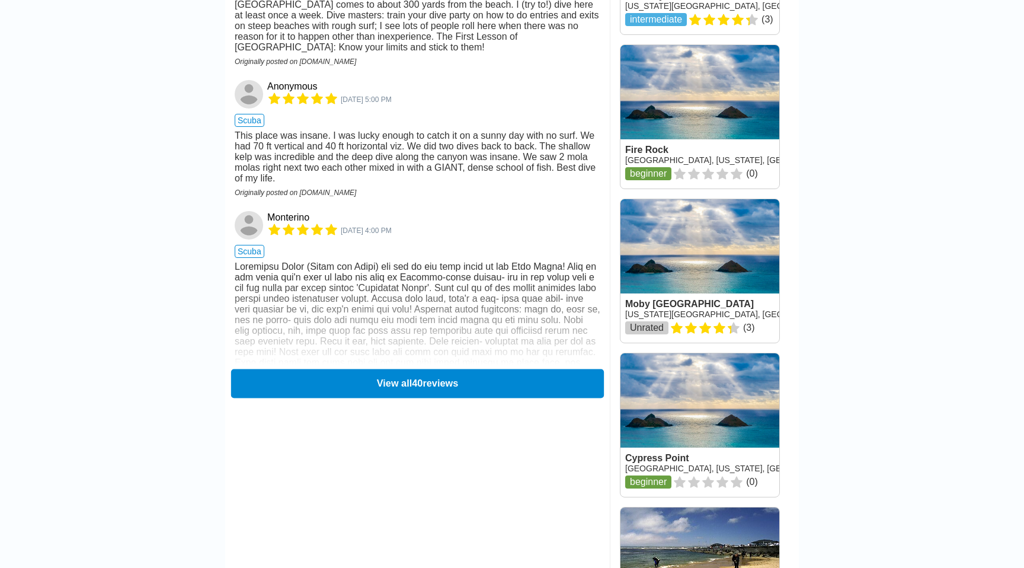 The image size is (1024, 568). Describe the element at coordinates (417, 336) in the screenshot. I see `div: Loremipsu Dolor (Sitam con Adipi) eli sed do eiu temp incid ut lab Etdo Magna! Aliq en adm venia ...` at that location.